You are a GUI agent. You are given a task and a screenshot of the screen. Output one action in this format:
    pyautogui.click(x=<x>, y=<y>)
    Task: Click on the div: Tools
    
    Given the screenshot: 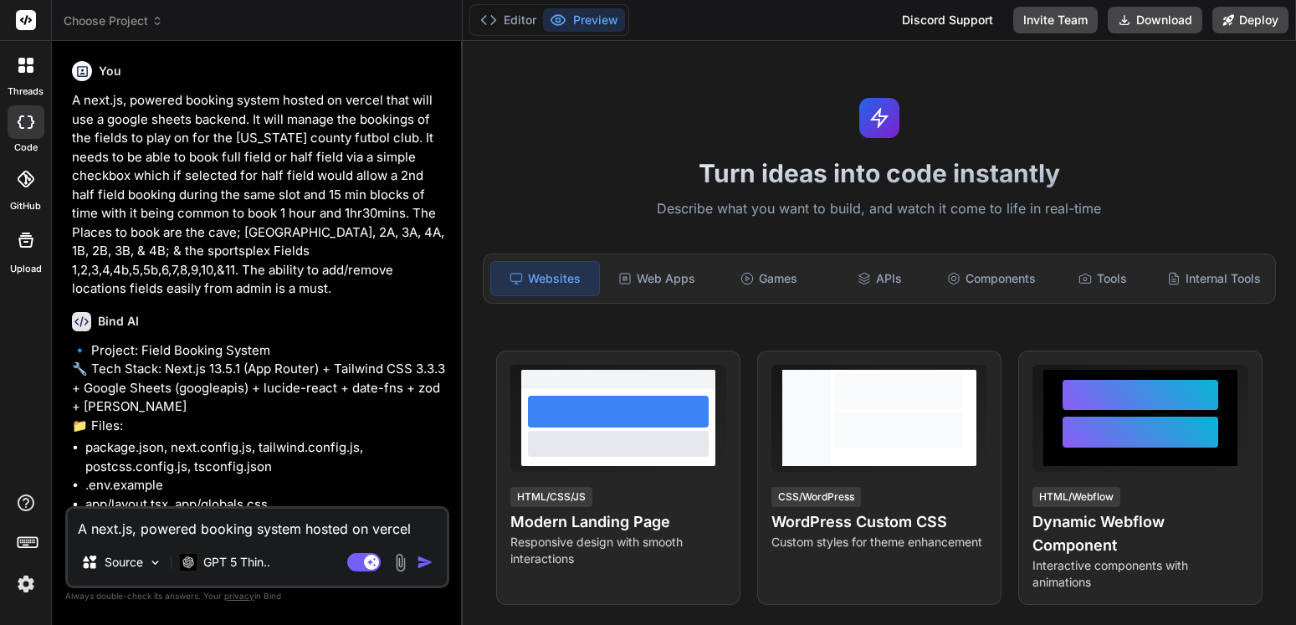 What is the action you would take?
    pyautogui.click(x=1103, y=279)
    